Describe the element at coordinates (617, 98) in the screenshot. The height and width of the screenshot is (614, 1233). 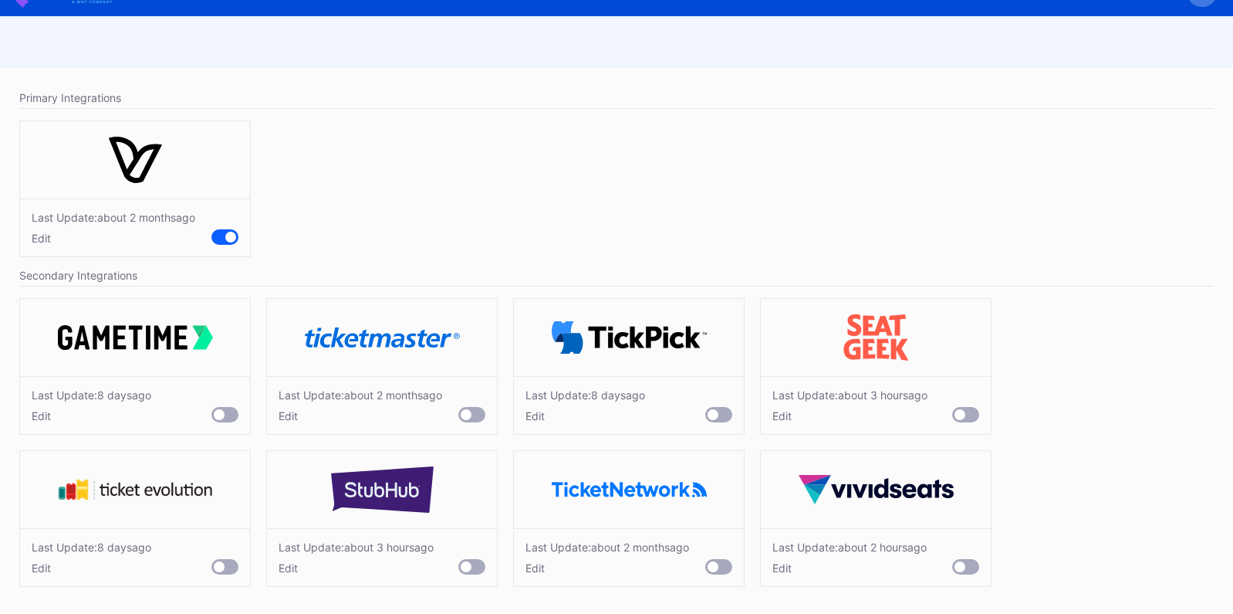
I see `div: Primary Integrations` at that location.